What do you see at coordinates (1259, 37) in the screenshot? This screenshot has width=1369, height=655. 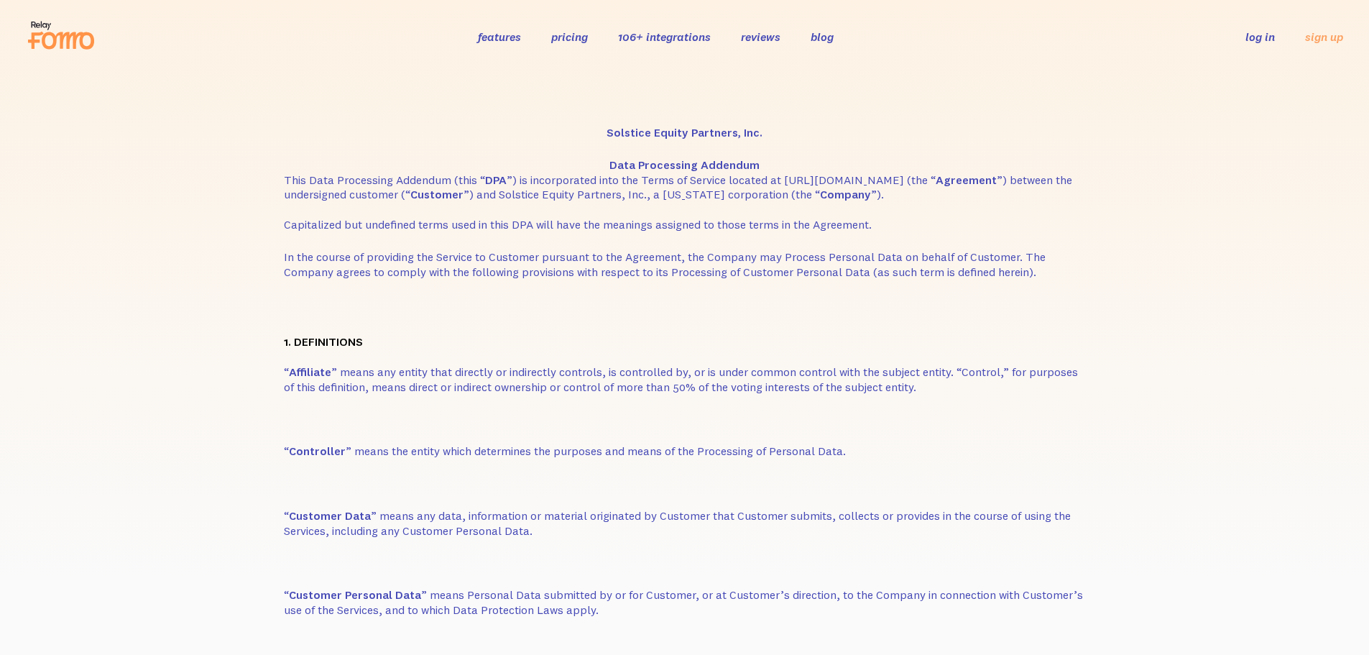 I see `a: log in` at bounding box center [1259, 37].